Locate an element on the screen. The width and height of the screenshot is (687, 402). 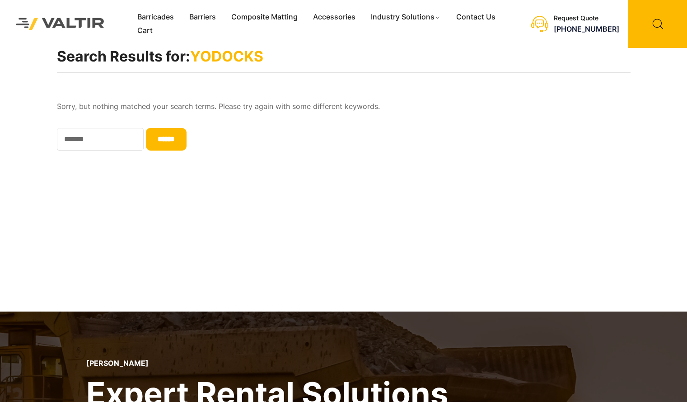
div: Request Quote is located at coordinates (586, 18).